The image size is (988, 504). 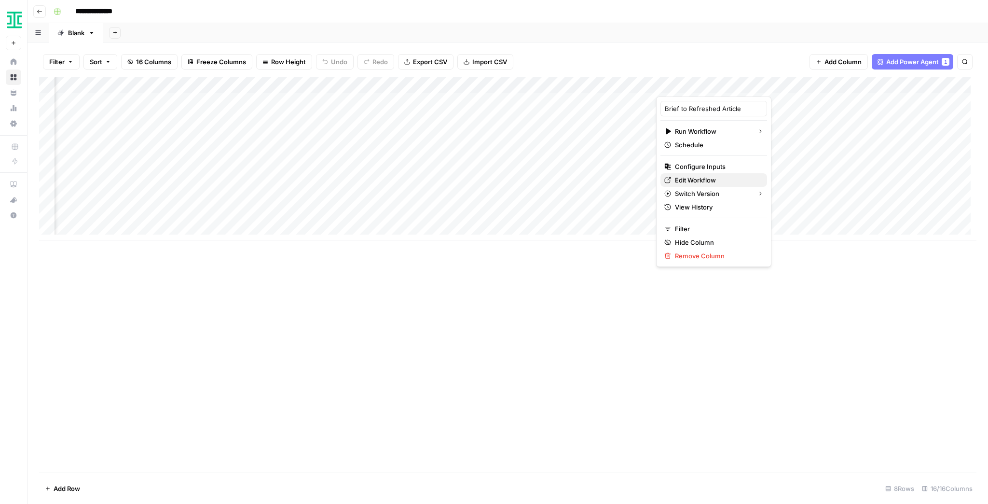 I want to click on a: Blank, so click(x=76, y=33).